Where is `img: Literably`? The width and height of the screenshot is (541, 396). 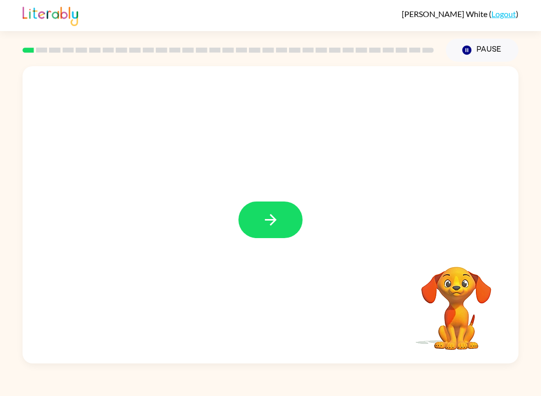
img: Literably is located at coordinates (50, 15).